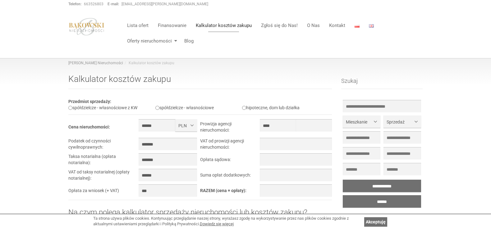 The image size is (491, 229). I want to click on a: Zgłoś się do Nas!, so click(279, 25).